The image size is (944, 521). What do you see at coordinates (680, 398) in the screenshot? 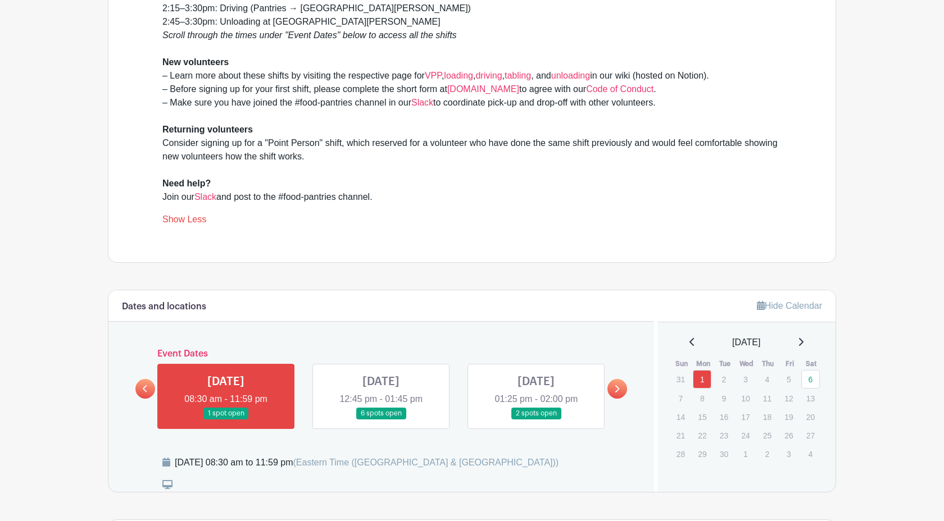
I see `p: 7` at bounding box center [680, 398].